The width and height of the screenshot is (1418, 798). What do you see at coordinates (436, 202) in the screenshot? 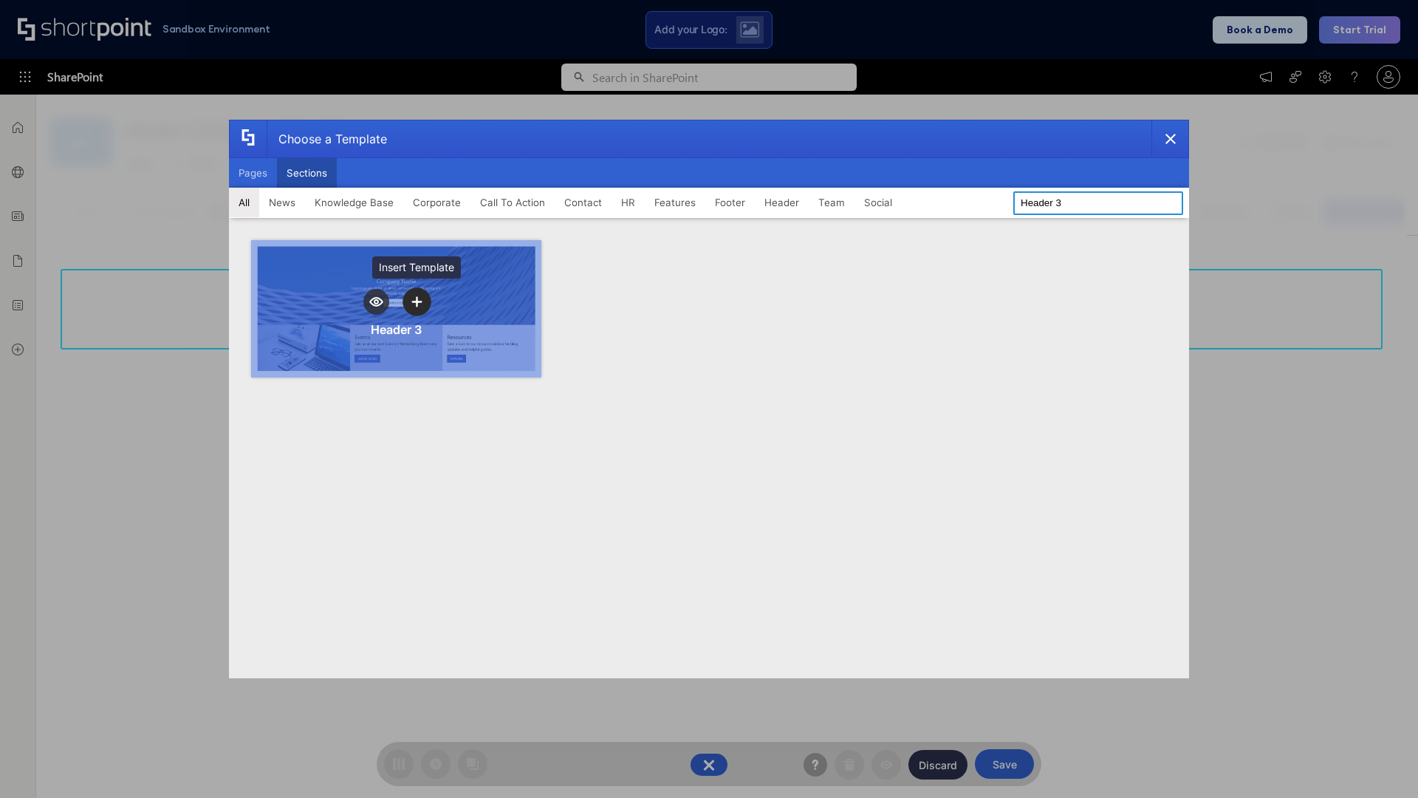
I see `button: Corporate` at bounding box center [436, 202].